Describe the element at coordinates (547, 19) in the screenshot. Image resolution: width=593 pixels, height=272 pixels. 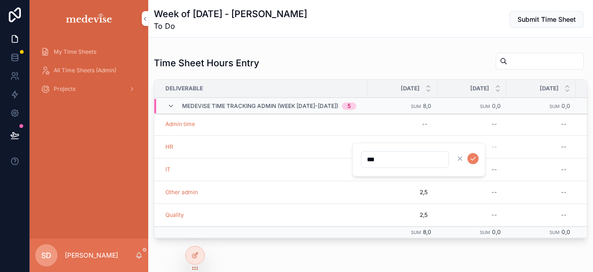
I see `button: Submit Time Sheet` at that location.